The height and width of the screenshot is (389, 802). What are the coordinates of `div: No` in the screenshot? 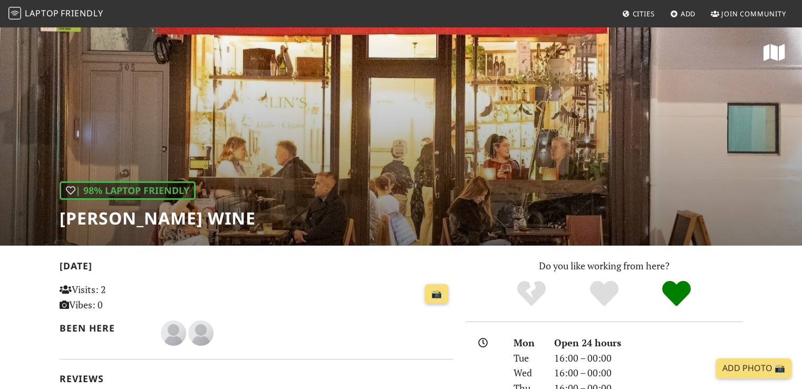 It's located at (531, 294).